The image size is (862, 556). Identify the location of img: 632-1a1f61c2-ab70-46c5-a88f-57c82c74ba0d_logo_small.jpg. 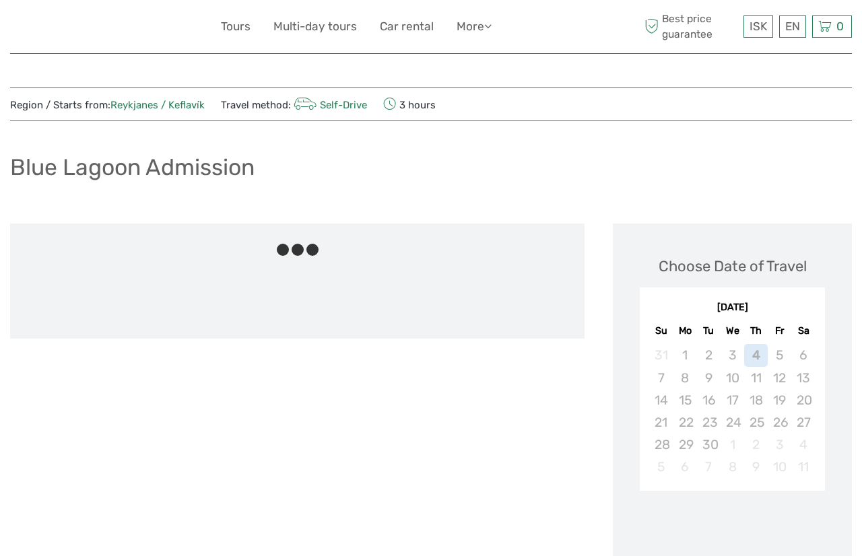
(44, 26).